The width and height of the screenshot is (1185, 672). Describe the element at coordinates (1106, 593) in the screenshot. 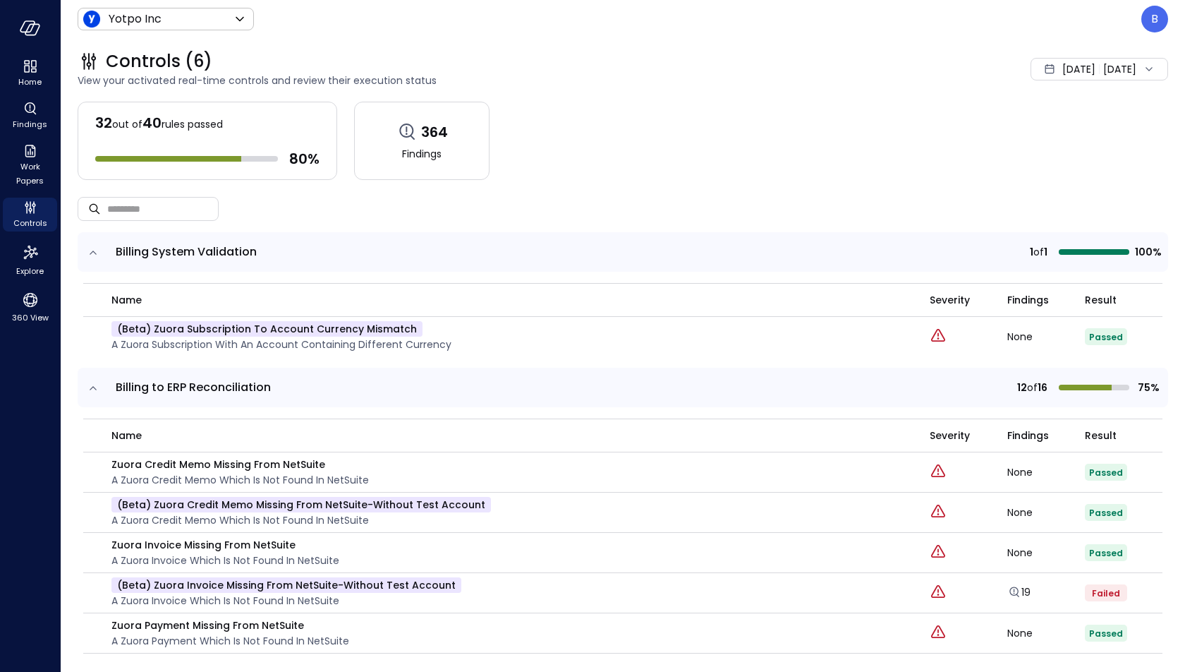

I see `span: Failed` at that location.